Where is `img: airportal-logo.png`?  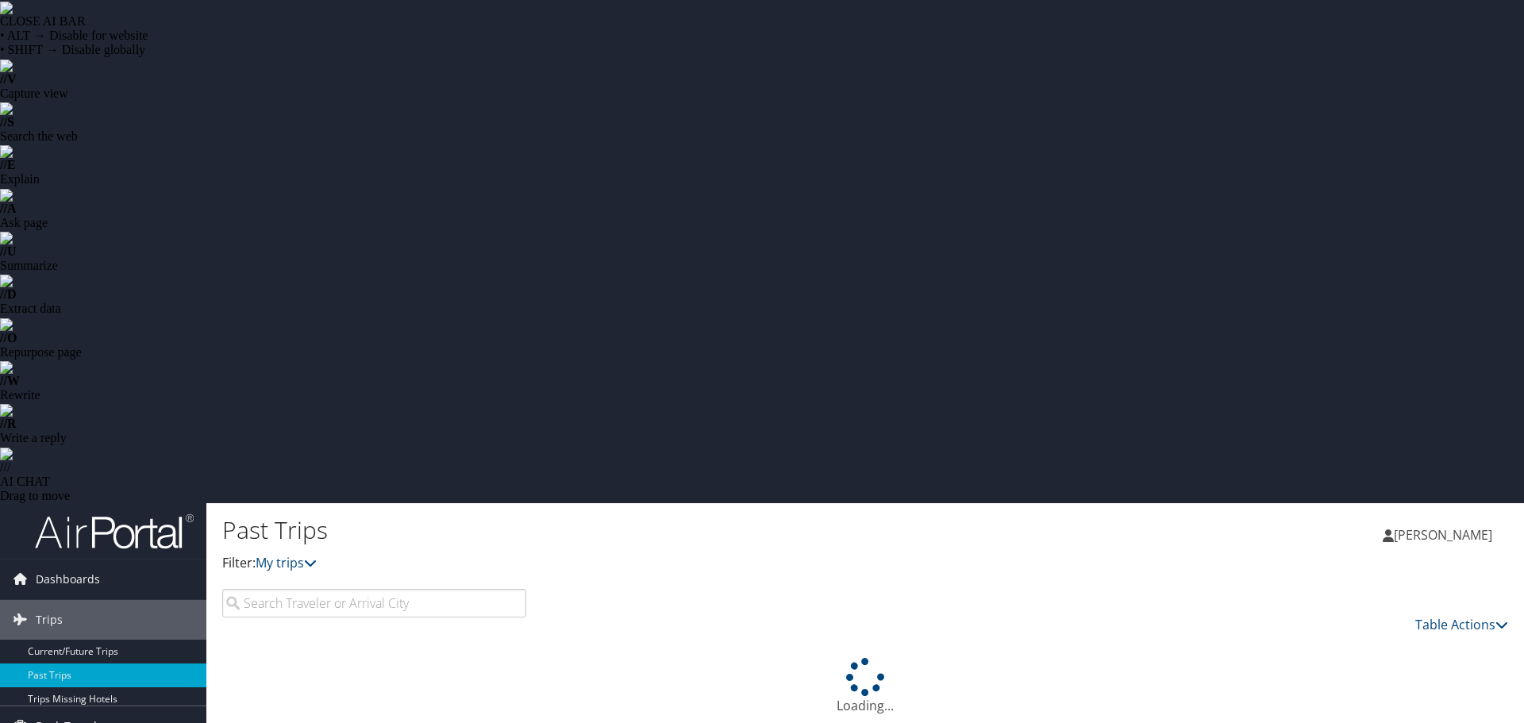 img: airportal-logo.png is located at coordinates (114, 531).